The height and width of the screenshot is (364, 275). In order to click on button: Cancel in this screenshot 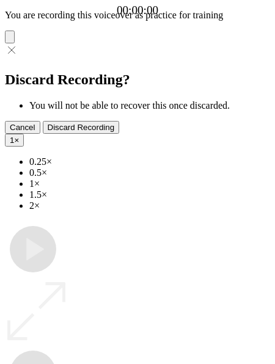, I will do `click(23, 127)`.